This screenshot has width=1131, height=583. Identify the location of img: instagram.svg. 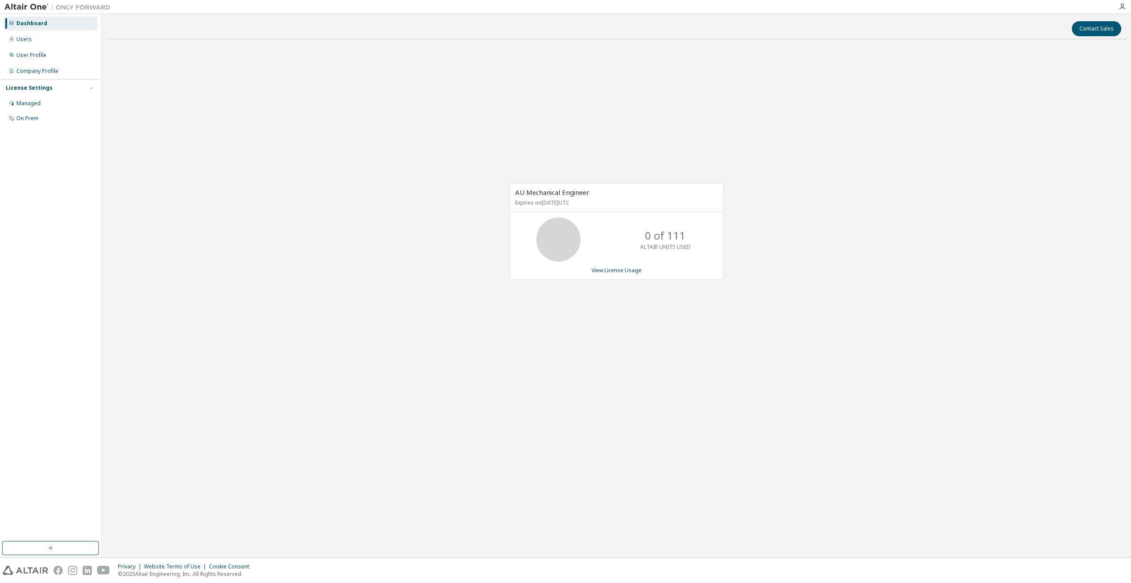
(72, 570).